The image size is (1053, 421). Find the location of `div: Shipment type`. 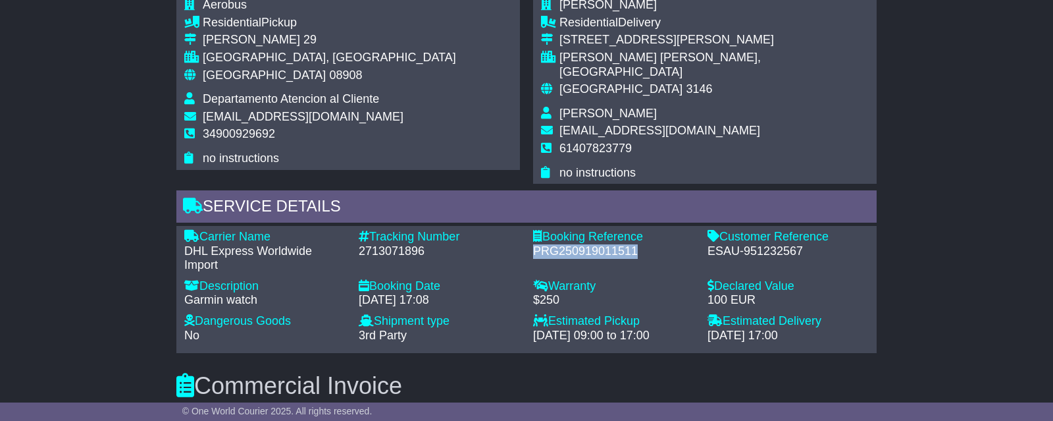

div: Shipment type is located at coordinates (439, 321).